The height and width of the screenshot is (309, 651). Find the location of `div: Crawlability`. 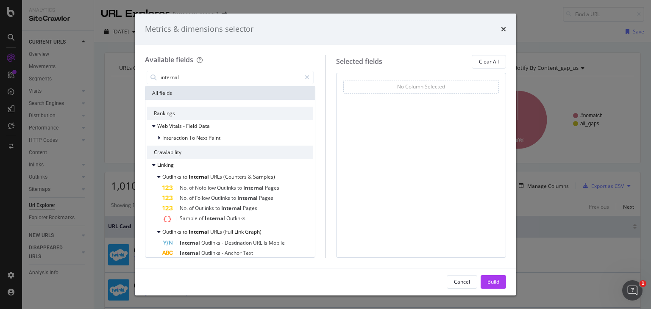

div: Crawlability is located at coordinates (230, 153).